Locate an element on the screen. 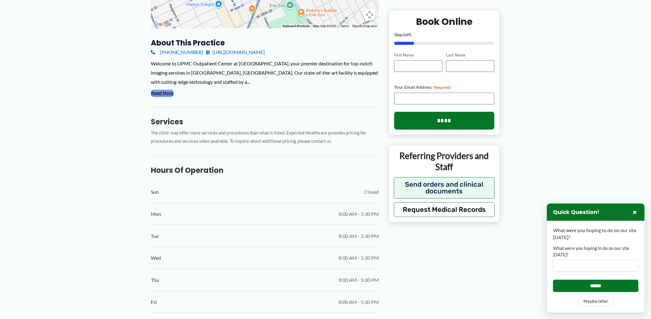 Image resolution: width=651 pixels, height=319 pixels. label: Last Name is located at coordinates (470, 55).